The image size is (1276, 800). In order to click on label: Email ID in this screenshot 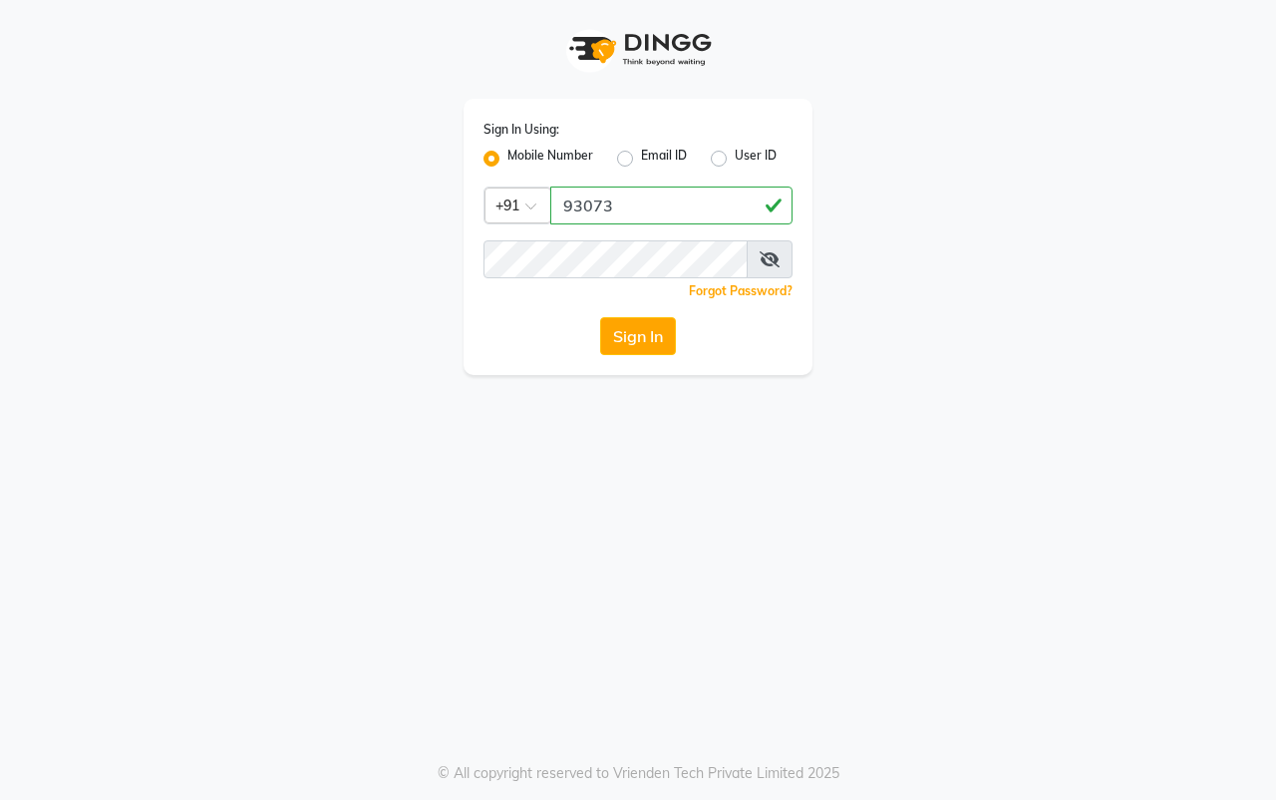, I will do `click(664, 159)`.